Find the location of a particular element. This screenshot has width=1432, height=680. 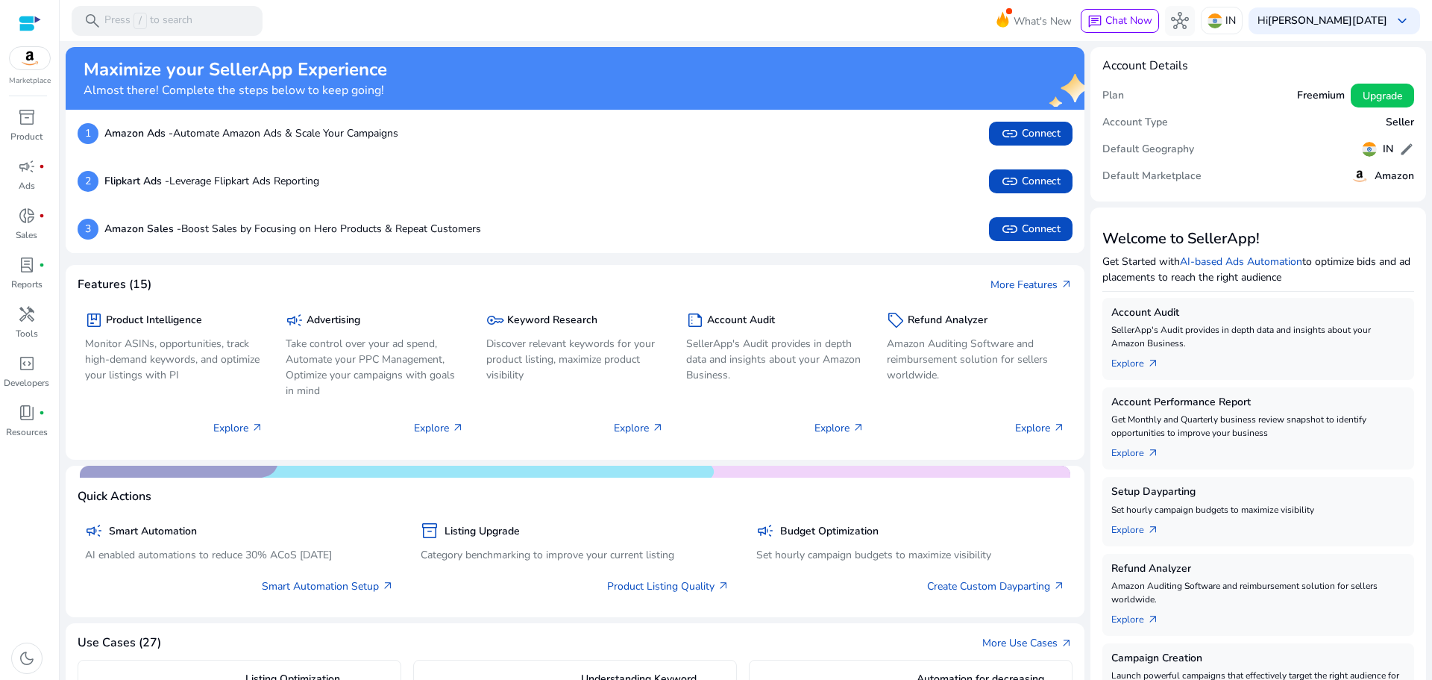

p: Developers is located at coordinates (26, 383).